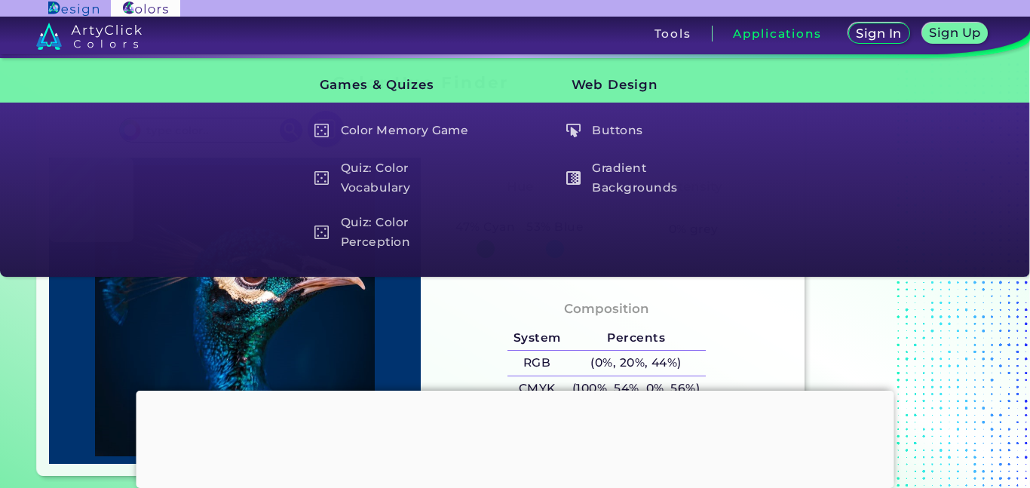 The image size is (1030, 488). What do you see at coordinates (73, 8) in the screenshot?
I see `img: ArtyClick Design logo` at bounding box center [73, 8].